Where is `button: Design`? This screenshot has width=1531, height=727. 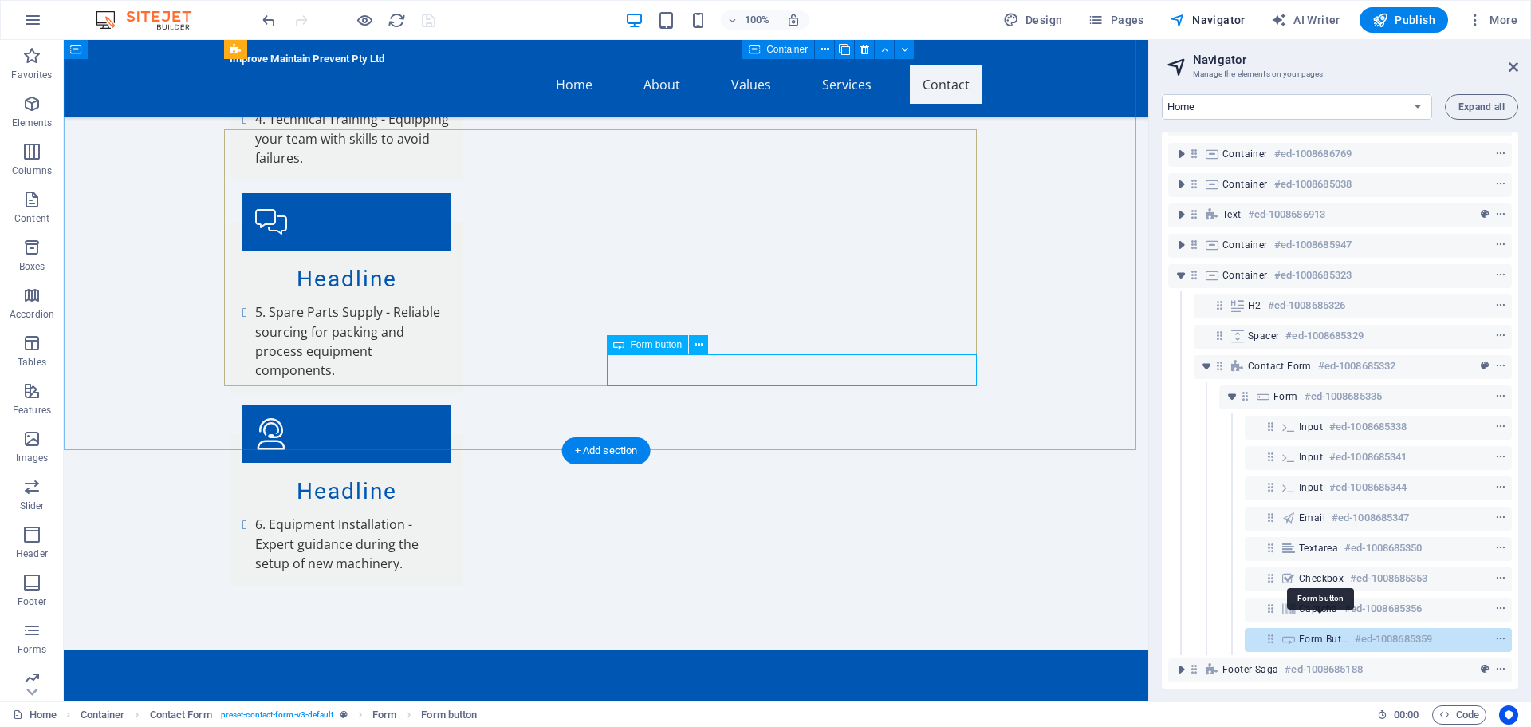
button: Design is located at coordinates (1033, 20).